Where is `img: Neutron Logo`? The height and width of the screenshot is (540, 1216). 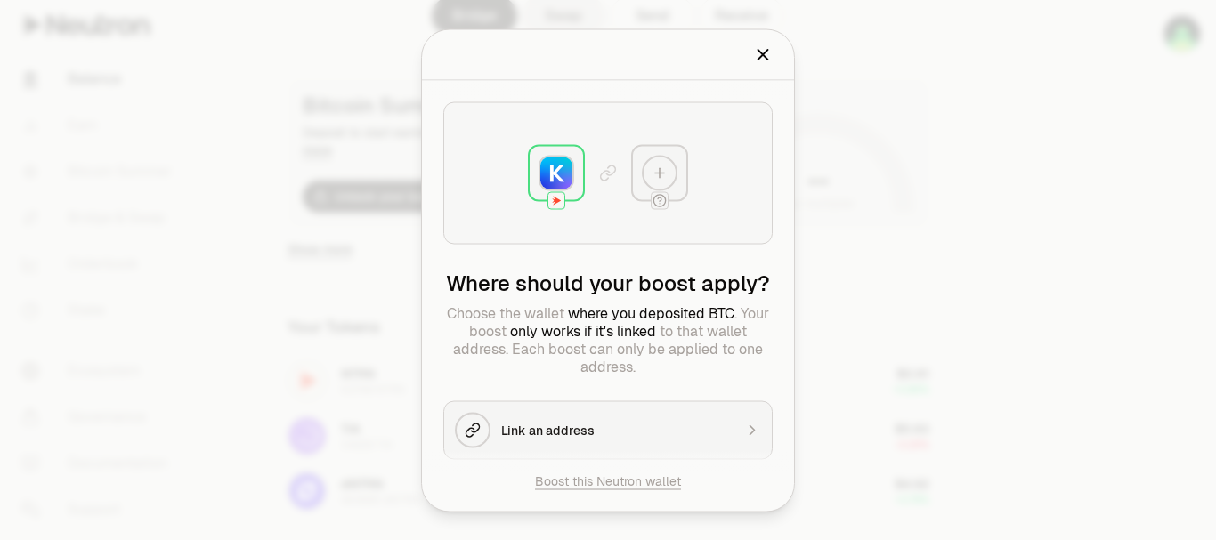 img: Neutron Logo is located at coordinates (556, 200).